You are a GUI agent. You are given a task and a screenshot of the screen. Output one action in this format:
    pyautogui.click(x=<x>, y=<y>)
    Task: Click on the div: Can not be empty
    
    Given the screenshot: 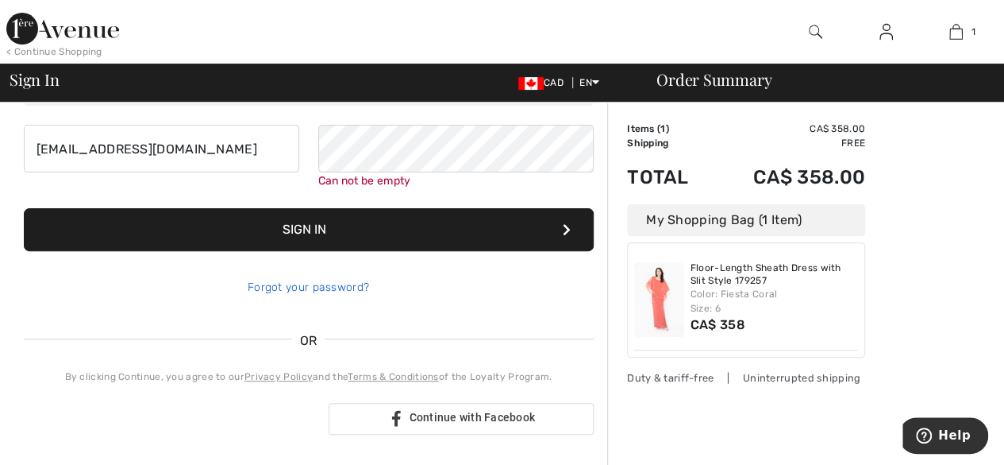 What is the action you would take?
    pyautogui.click(x=456, y=180)
    